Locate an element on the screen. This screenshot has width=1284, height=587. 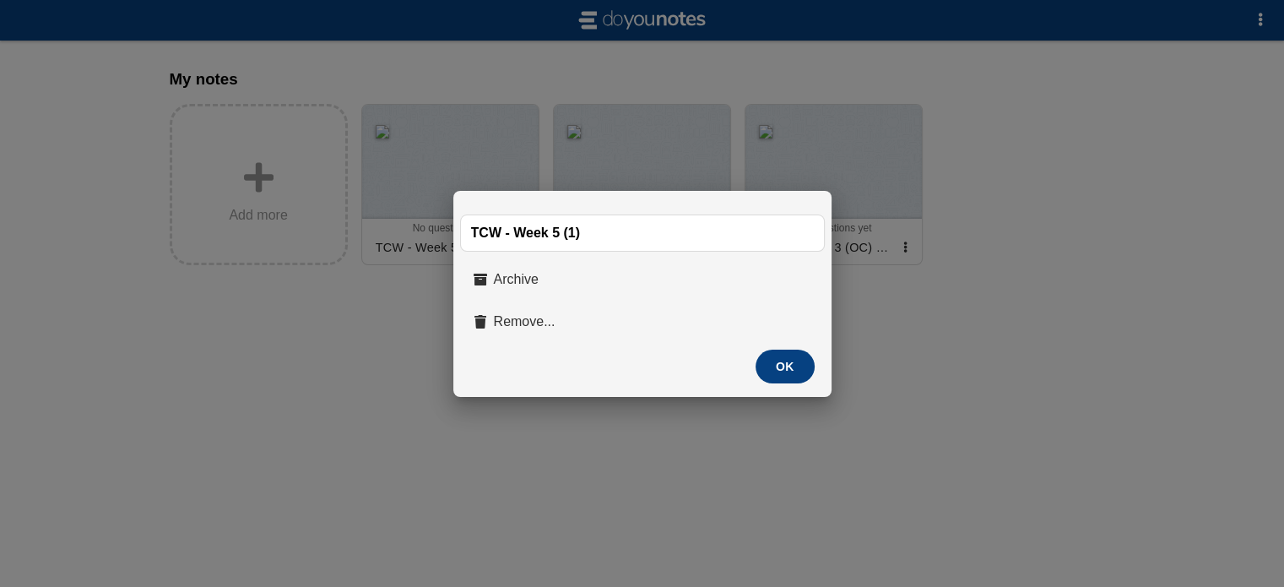
span: Remove... is located at coordinates (524, 322).